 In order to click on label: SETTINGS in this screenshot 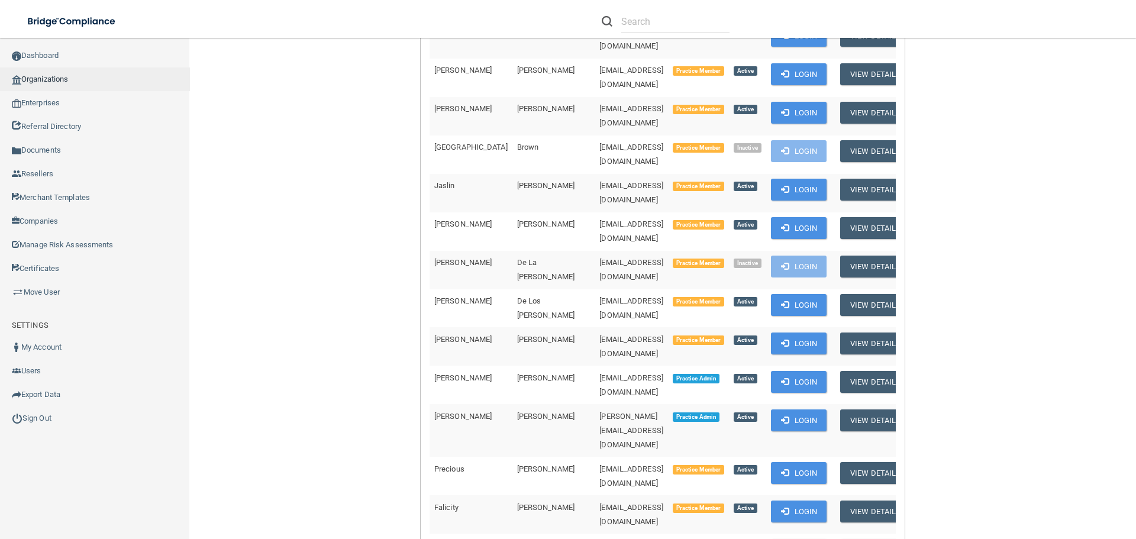, I will do `click(30, 325)`.